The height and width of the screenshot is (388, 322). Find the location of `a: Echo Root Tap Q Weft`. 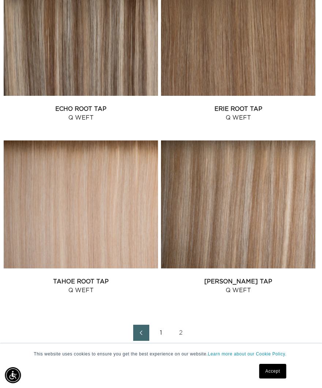

a: Echo Root Tap Q Weft is located at coordinates (81, 113).